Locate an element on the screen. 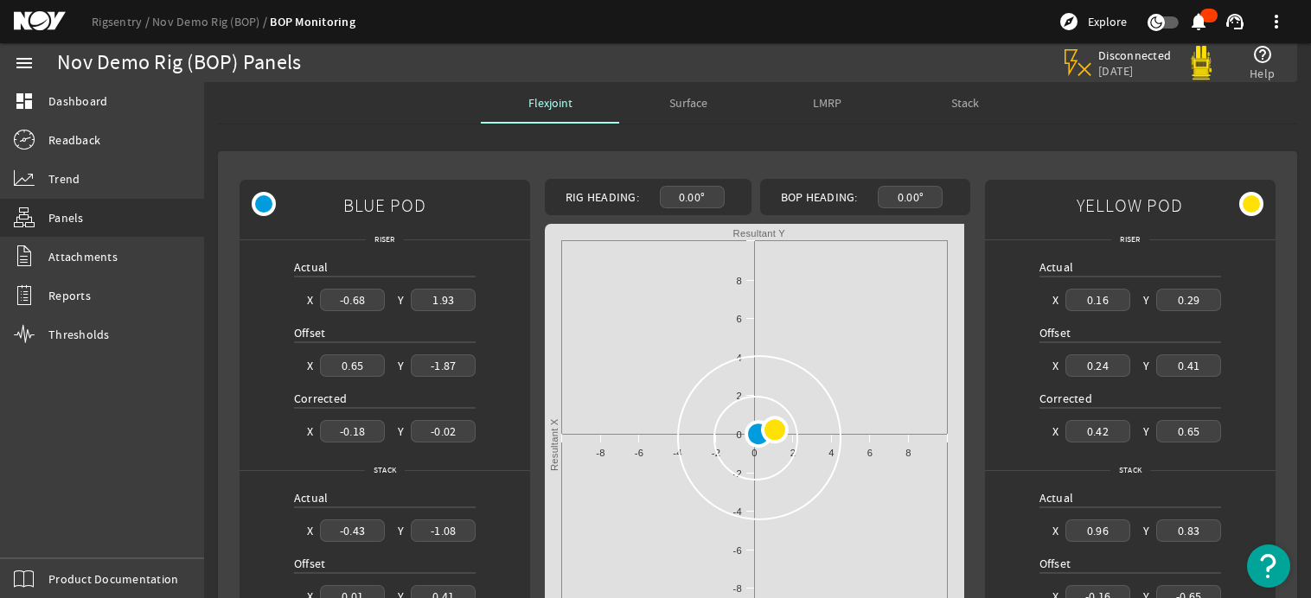 Image resolution: width=1311 pixels, height=598 pixels. span: Flexjoint is located at coordinates (550, 103).